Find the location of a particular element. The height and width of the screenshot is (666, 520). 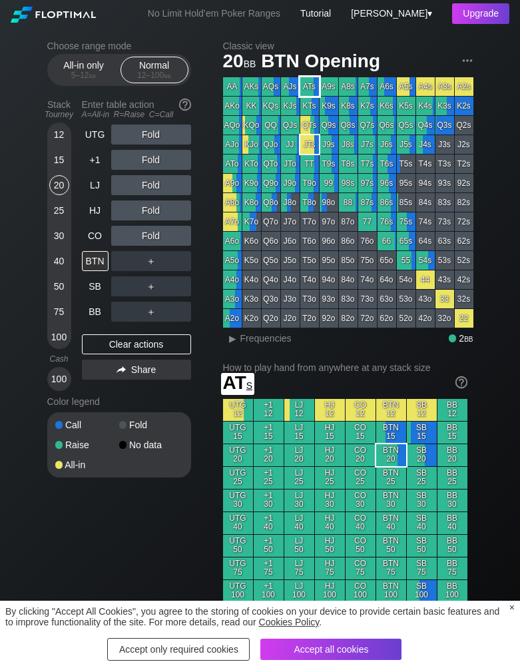

div: Q9o is located at coordinates (271, 183).